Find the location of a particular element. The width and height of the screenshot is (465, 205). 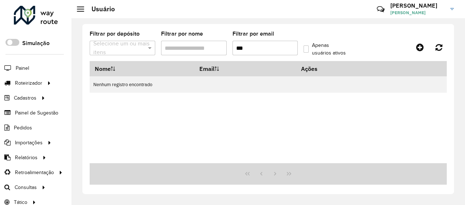

label: Filtrar por email is located at coordinates (253, 34).